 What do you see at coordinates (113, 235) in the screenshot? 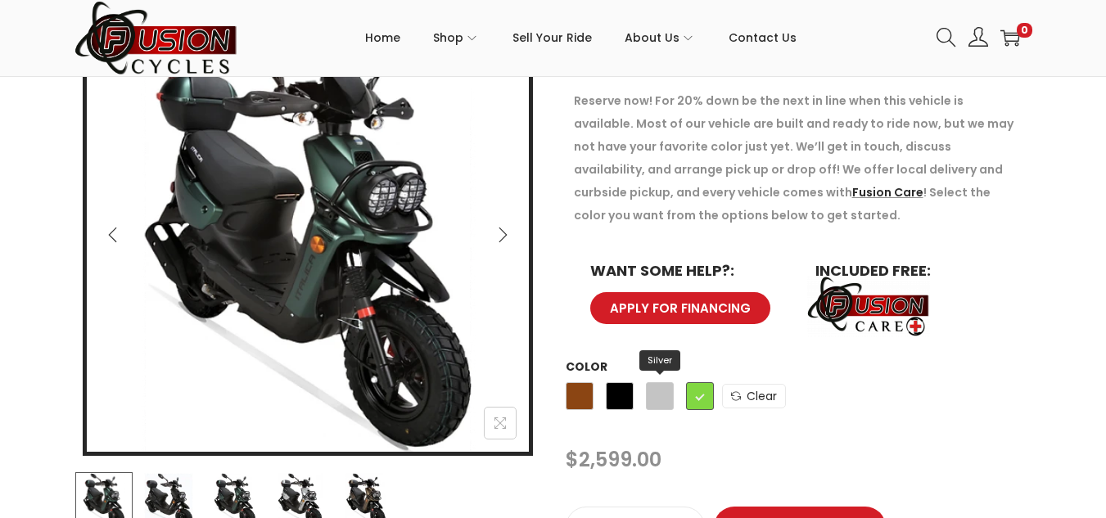
I see `button: Previous` at bounding box center [113, 235].